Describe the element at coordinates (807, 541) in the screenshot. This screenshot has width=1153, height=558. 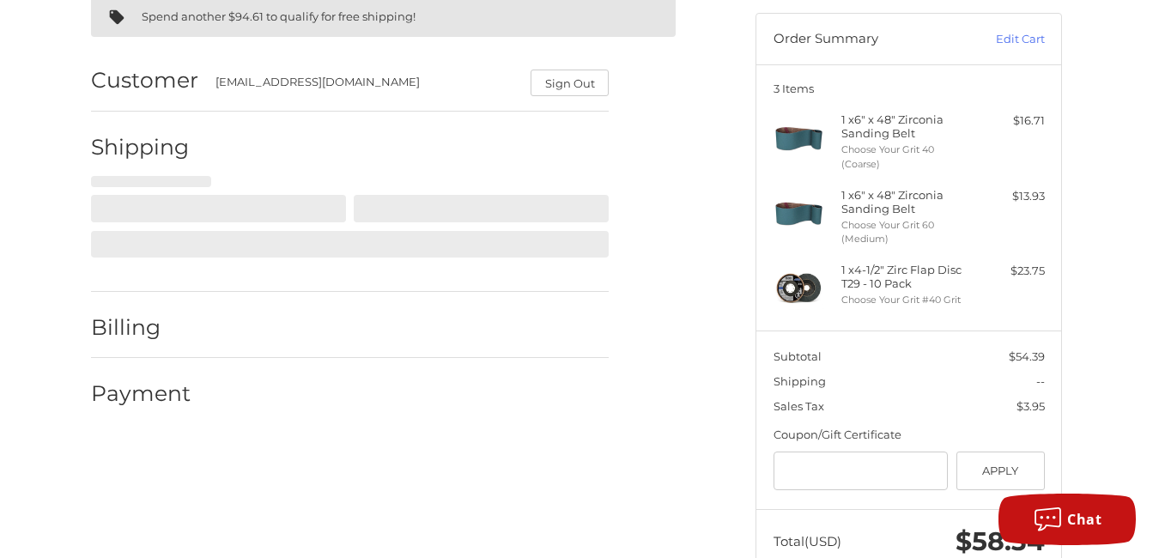
I see `span: Total (USD)` at that location.